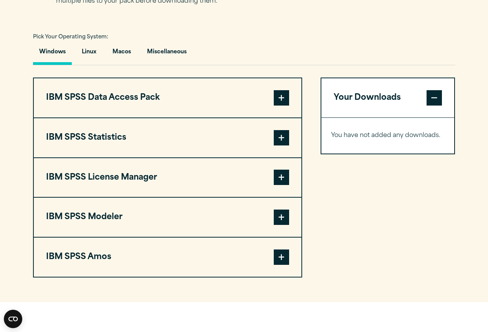 The height and width of the screenshot is (332, 488). What do you see at coordinates (167, 138) in the screenshot?
I see `button: IBM SPSS Statistics` at bounding box center [167, 138].